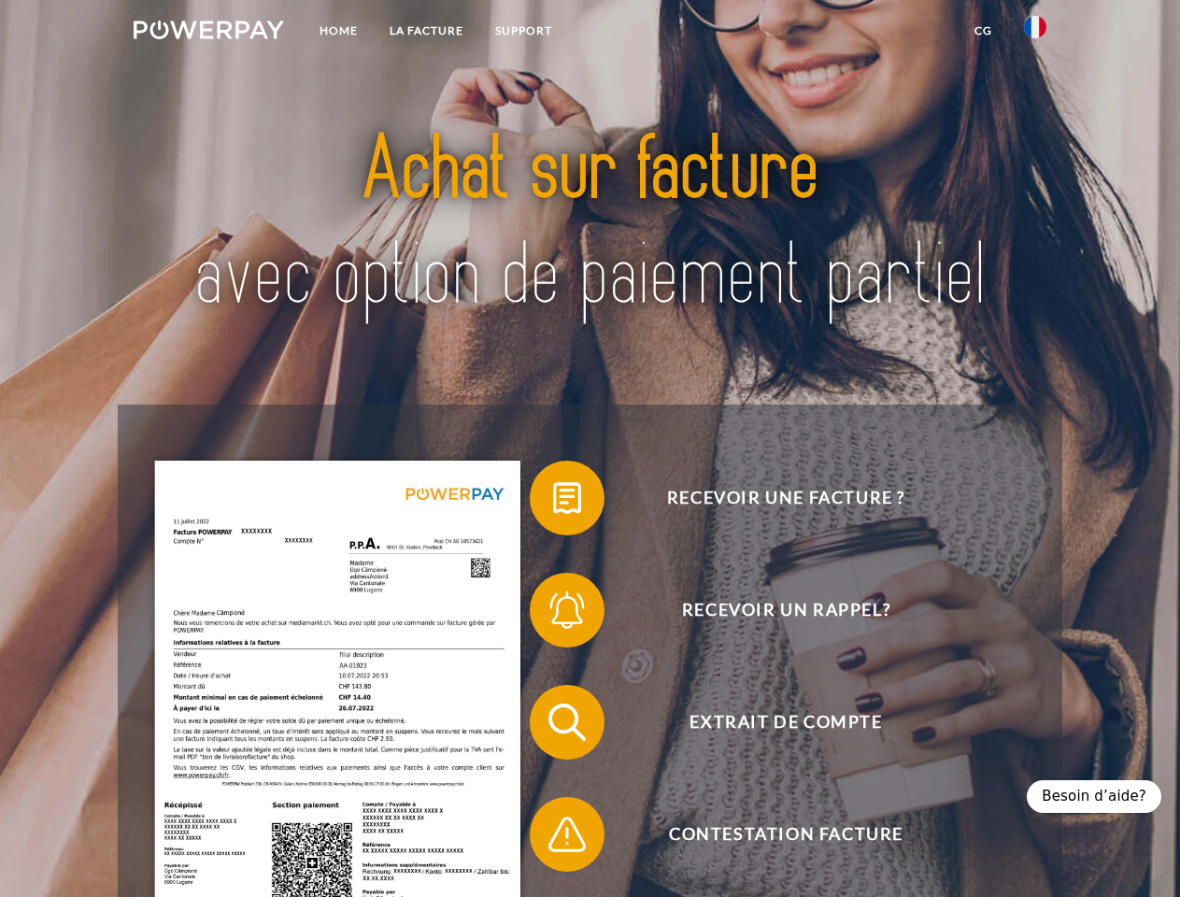 The image size is (1180, 897). Describe the element at coordinates (786, 834) in the screenshot. I see `span: Contestation Facture` at that location.